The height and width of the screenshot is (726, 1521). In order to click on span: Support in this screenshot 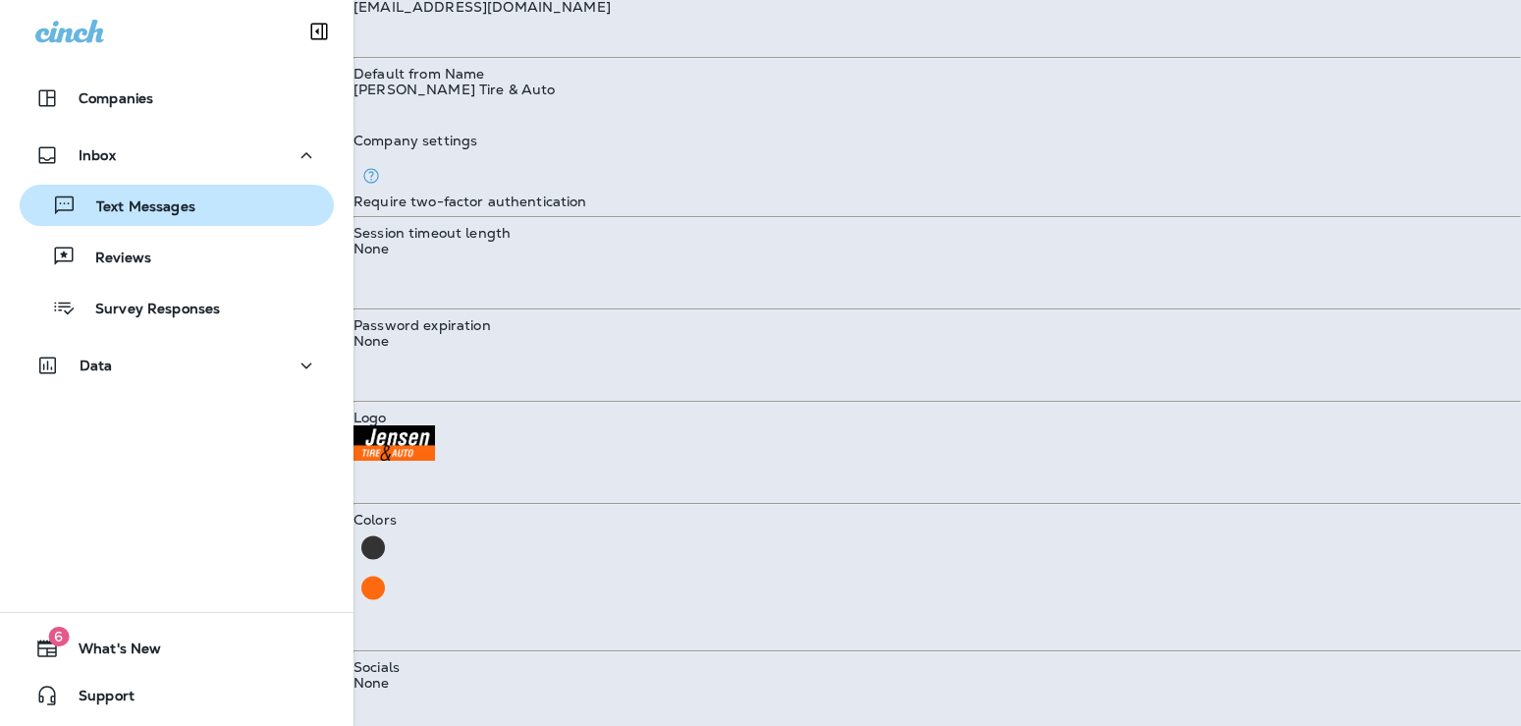, I will do `click(96, 699)`.